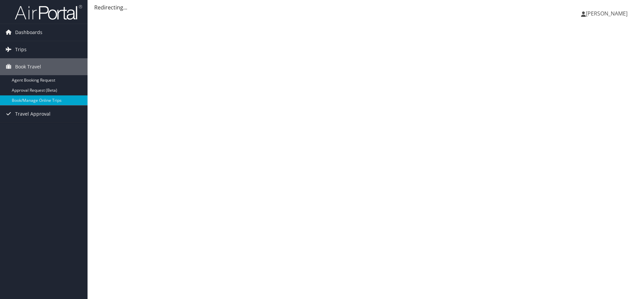  I want to click on span: Travel Approval, so click(33, 114).